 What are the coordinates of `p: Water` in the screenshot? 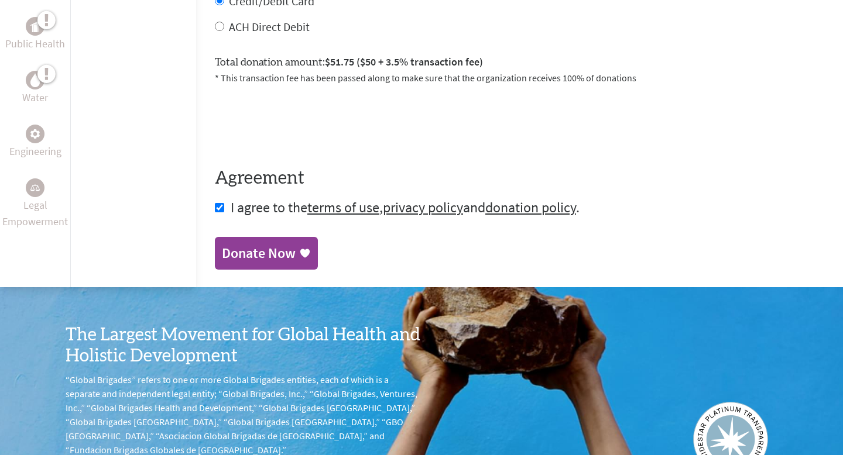 It's located at (35, 98).